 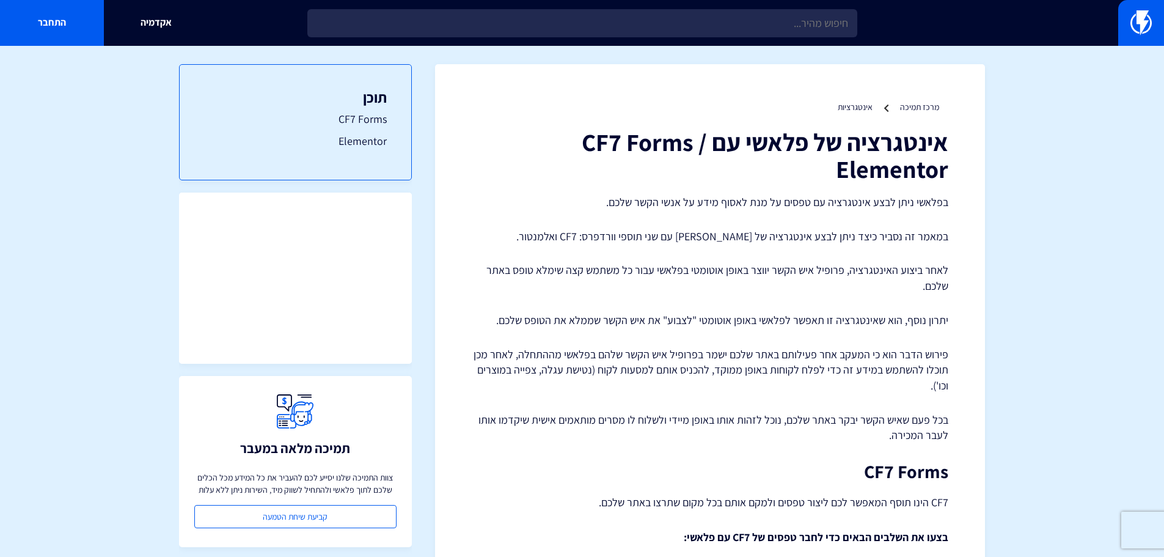 What do you see at coordinates (710, 277) in the screenshot?
I see `p: לאחר ביצוע האינטגרציה, פרופיל איש הקשר יווצר באופן אוטומטי בפלאשי עבור כל משתמש קצה שימלא טופס בא...` at bounding box center [710, 277].